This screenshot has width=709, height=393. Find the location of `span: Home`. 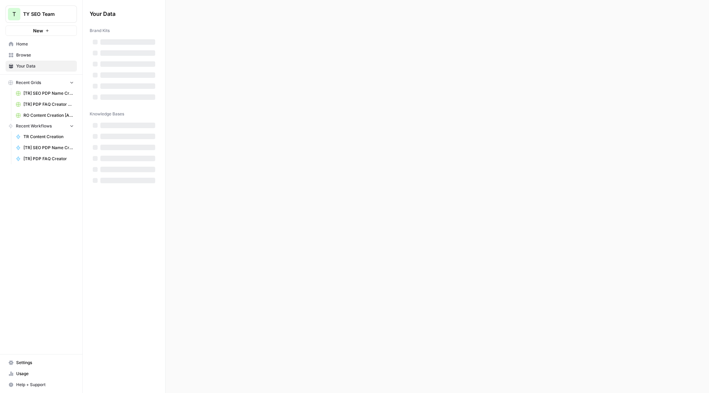

span: Home is located at coordinates (45, 44).